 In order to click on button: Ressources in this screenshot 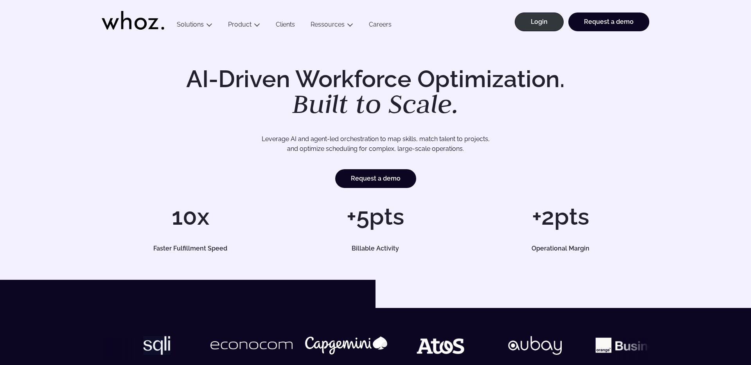, I will do `click(332, 26)`.